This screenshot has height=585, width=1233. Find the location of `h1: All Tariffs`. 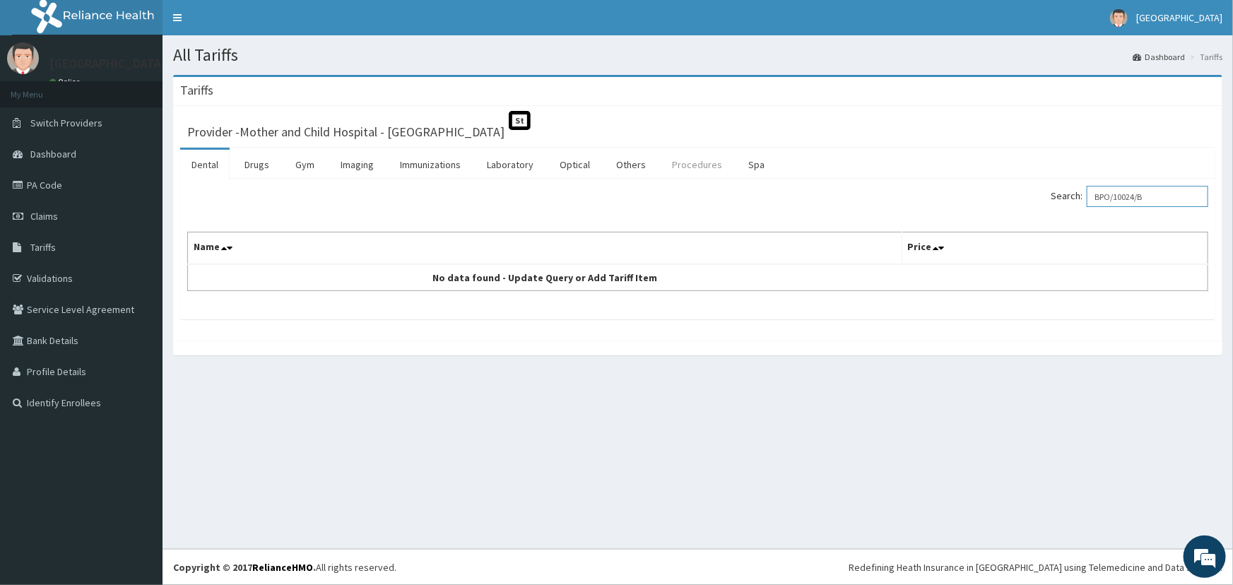

h1: All Tariffs is located at coordinates (698, 55).